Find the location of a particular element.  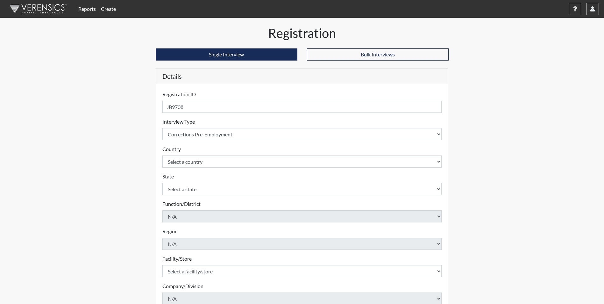

a: Reports is located at coordinates (87, 9).